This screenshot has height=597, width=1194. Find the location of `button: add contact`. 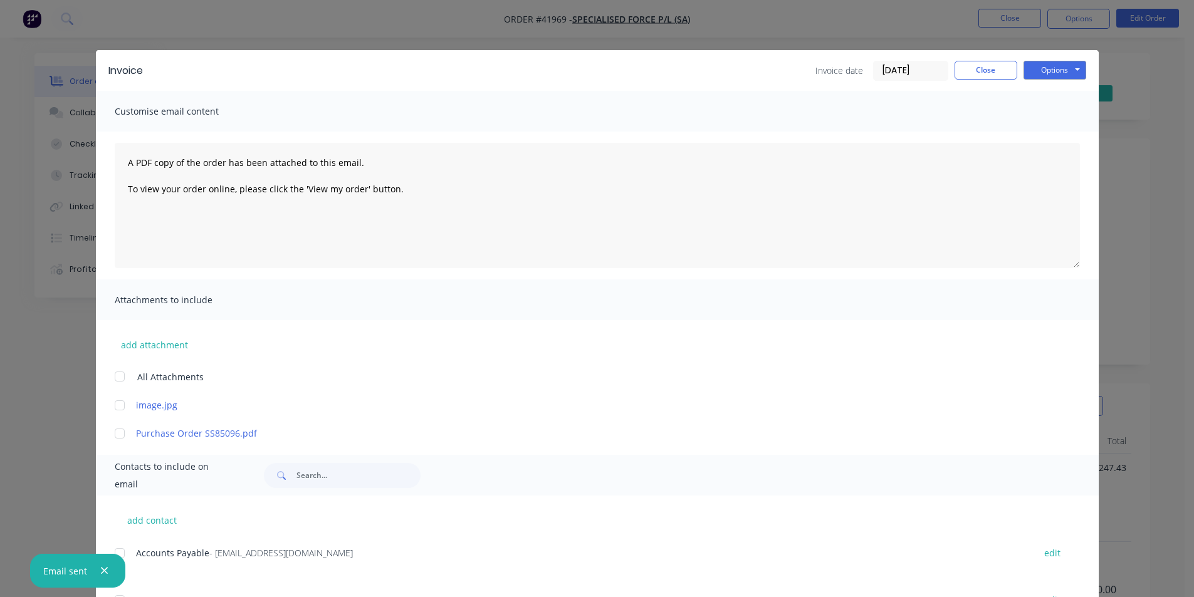

button: add contact is located at coordinates (152, 520).